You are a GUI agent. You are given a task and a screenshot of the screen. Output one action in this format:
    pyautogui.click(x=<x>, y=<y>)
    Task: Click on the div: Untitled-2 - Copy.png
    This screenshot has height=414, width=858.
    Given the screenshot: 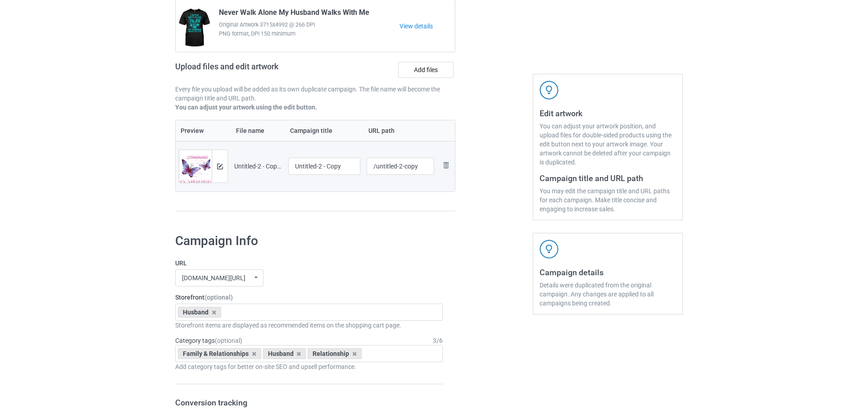 What is the action you would take?
    pyautogui.click(x=258, y=166)
    